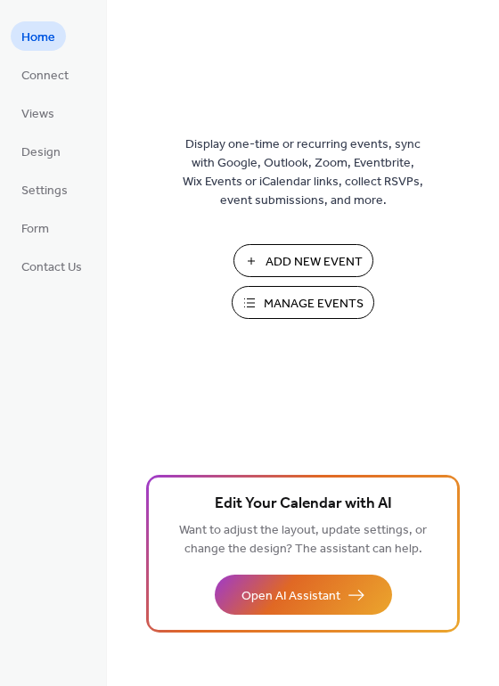 The height and width of the screenshot is (686, 499). What do you see at coordinates (52, 266) in the screenshot?
I see `a: Contact Us` at bounding box center [52, 266].